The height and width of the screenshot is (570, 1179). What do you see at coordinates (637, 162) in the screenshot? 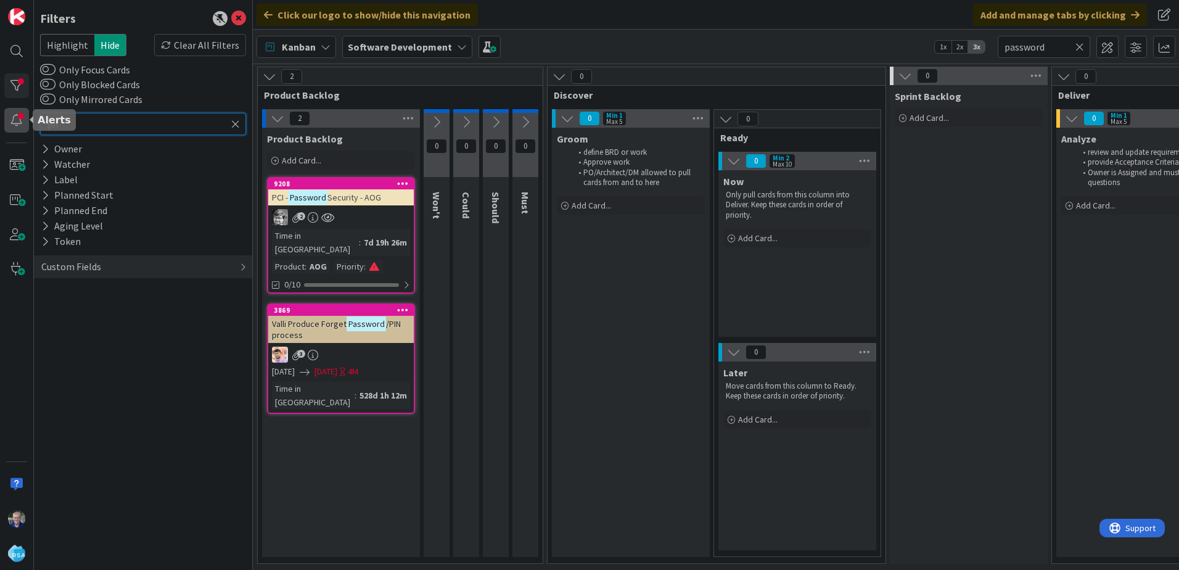
I see `li: Approve work` at bounding box center [637, 162].